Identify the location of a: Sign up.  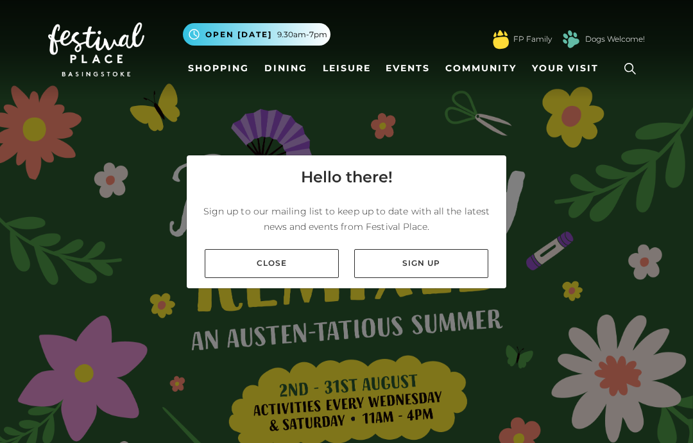
(421, 263).